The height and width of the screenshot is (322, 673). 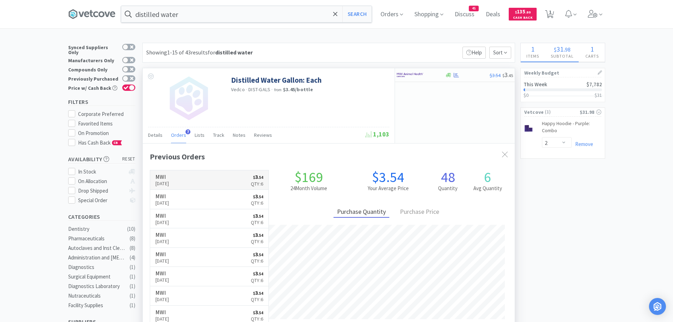 What do you see at coordinates (510, 75) in the screenshot?
I see `span: . 45` at bounding box center [510, 75].